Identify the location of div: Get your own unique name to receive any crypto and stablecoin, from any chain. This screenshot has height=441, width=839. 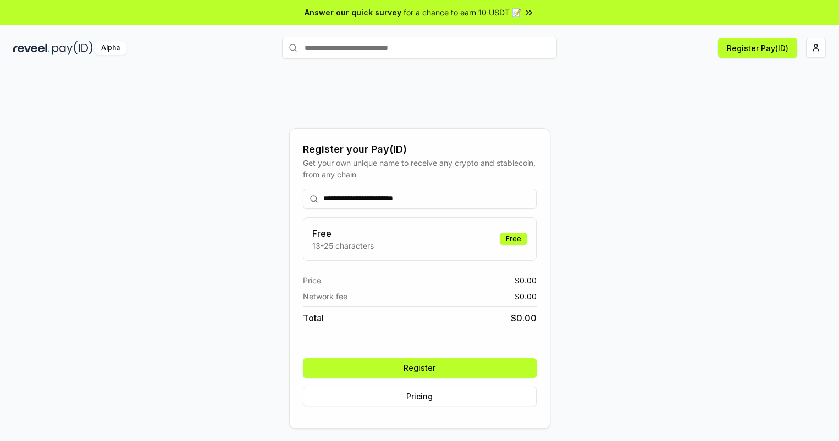
(419, 169).